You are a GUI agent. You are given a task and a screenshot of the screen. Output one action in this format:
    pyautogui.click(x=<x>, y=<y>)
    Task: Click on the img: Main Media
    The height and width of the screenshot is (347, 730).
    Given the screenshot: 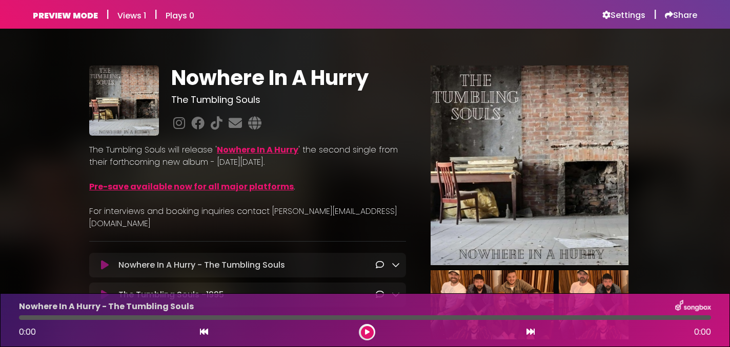 What is the action you would take?
    pyautogui.click(x=529, y=165)
    